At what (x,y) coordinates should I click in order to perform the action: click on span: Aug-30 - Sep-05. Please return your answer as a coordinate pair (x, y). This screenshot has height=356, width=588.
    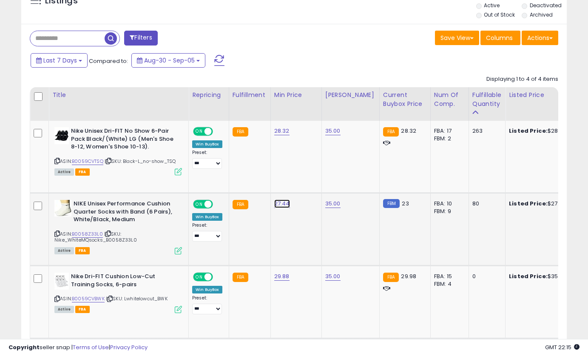
    Looking at the image, I should click on (169, 60).